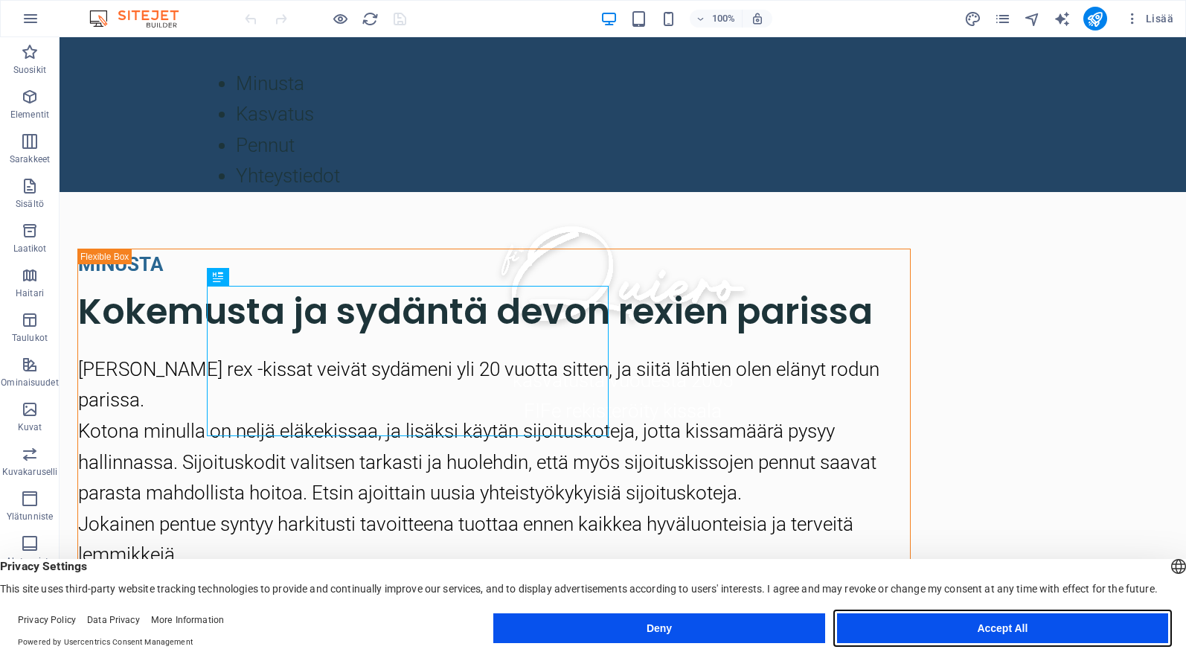 This screenshot has height=658, width=1186. I want to click on i: Koon muuttuessa säädä zoomaustaso automaattisesti sopimaan valittuun laitteeseen., so click(757, 19).